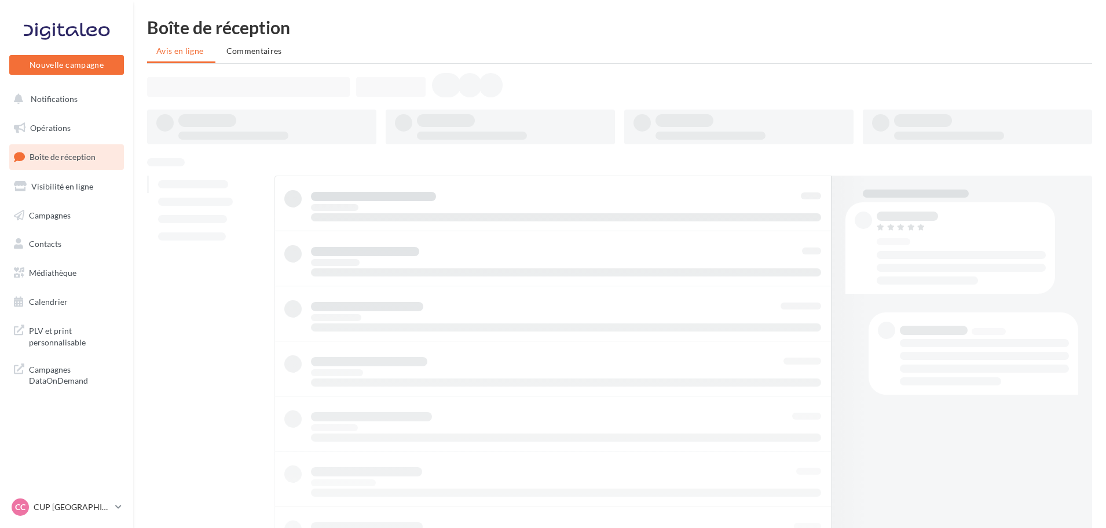  I want to click on span: PLV et print personnalisable, so click(74, 335).